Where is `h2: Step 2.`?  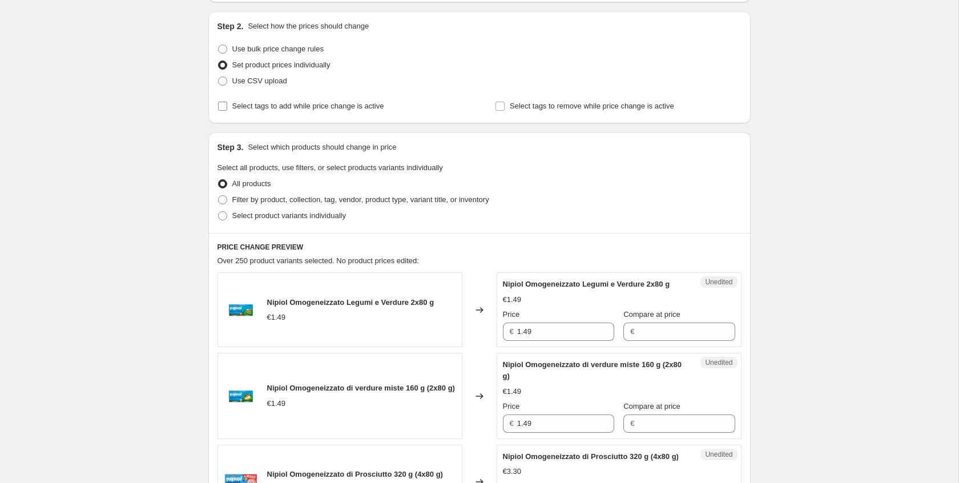
h2: Step 2. is located at coordinates (231, 26).